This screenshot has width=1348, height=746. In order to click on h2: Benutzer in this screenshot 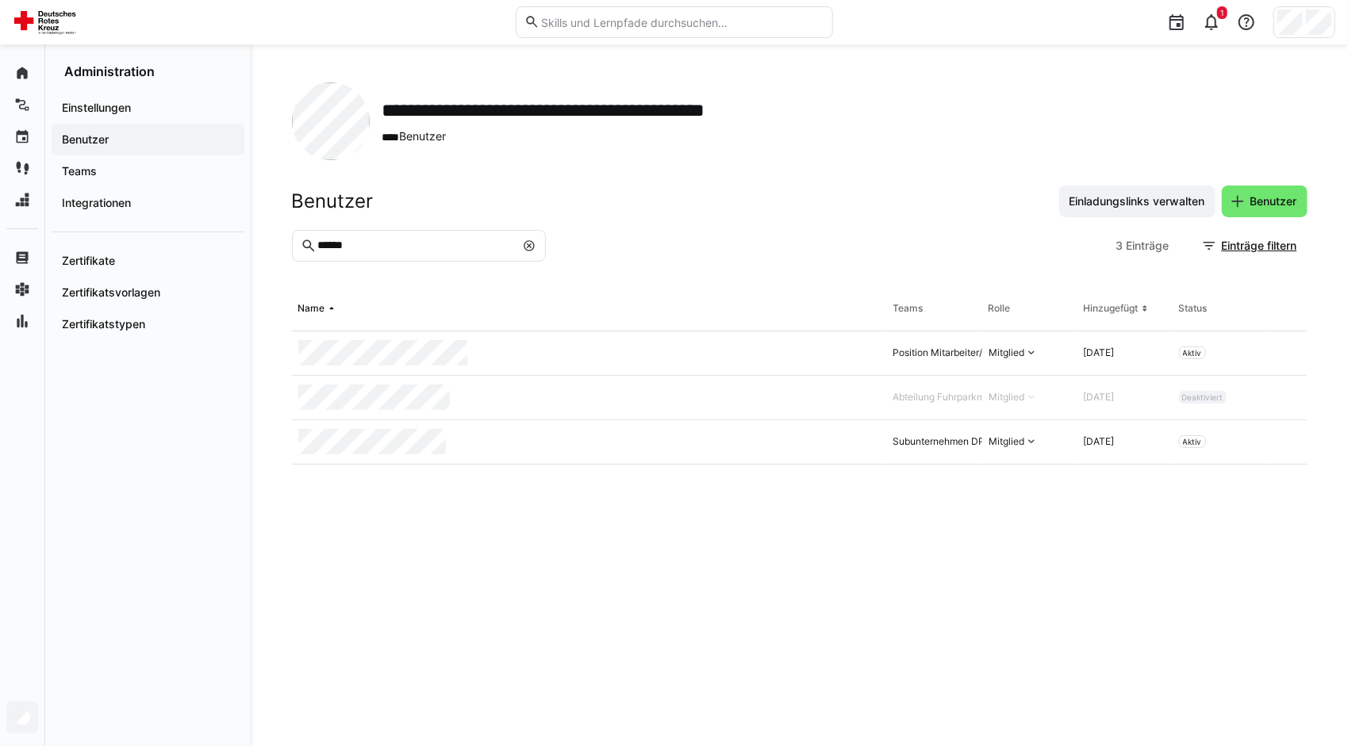, I will do `click(332, 201)`.